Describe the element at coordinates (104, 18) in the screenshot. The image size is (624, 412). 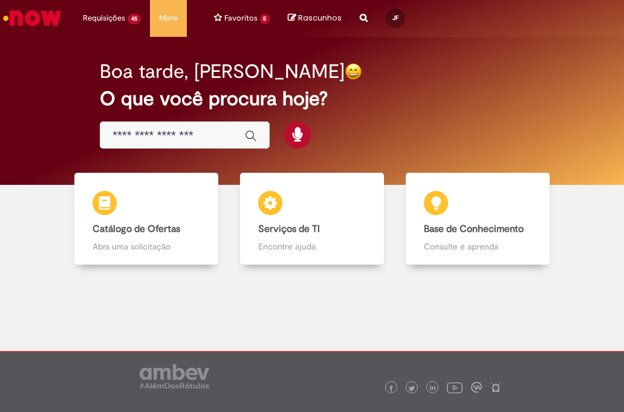
I see `span: Requisições` at that location.